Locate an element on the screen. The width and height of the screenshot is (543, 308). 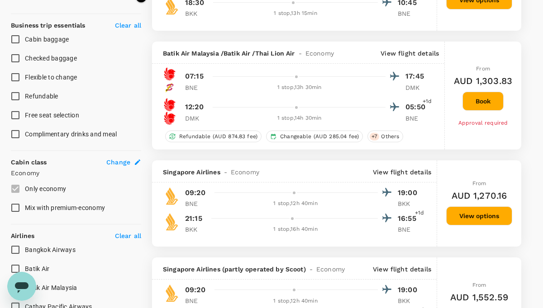
span: Complimentary drinks and meal is located at coordinates (71, 134).